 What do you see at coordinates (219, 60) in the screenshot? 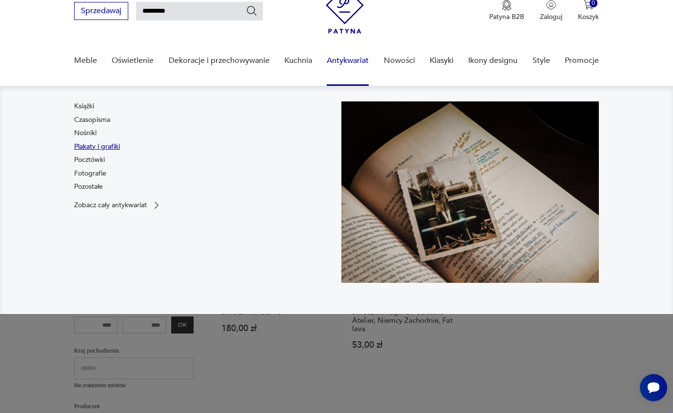
I see `a: Dekoracje i przechowywanie` at bounding box center [219, 60].